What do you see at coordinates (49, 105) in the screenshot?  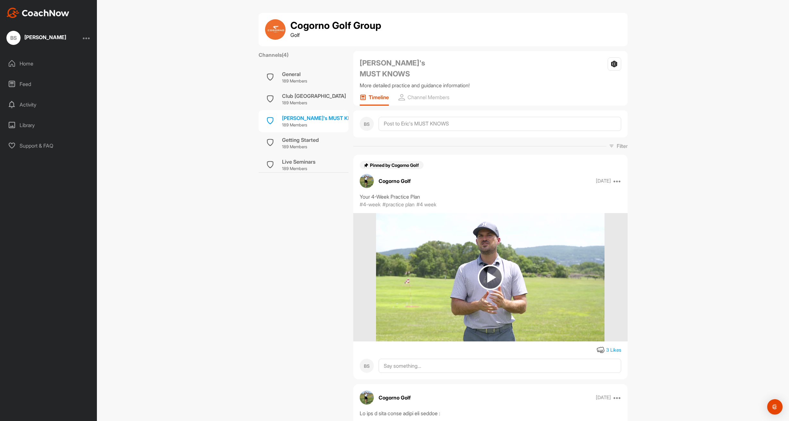 I see `div: Activity` at bounding box center [49, 105].